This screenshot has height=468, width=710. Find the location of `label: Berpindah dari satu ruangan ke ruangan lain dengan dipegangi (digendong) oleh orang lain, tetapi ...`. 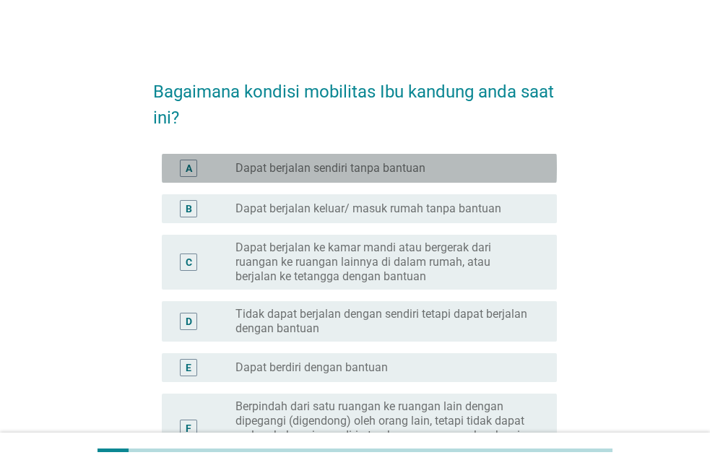

label: Berpindah dari satu ruangan ke ruangan lain dengan dipegangi (digendong) oleh orang lain, tetapi ... is located at coordinates (384, 429).